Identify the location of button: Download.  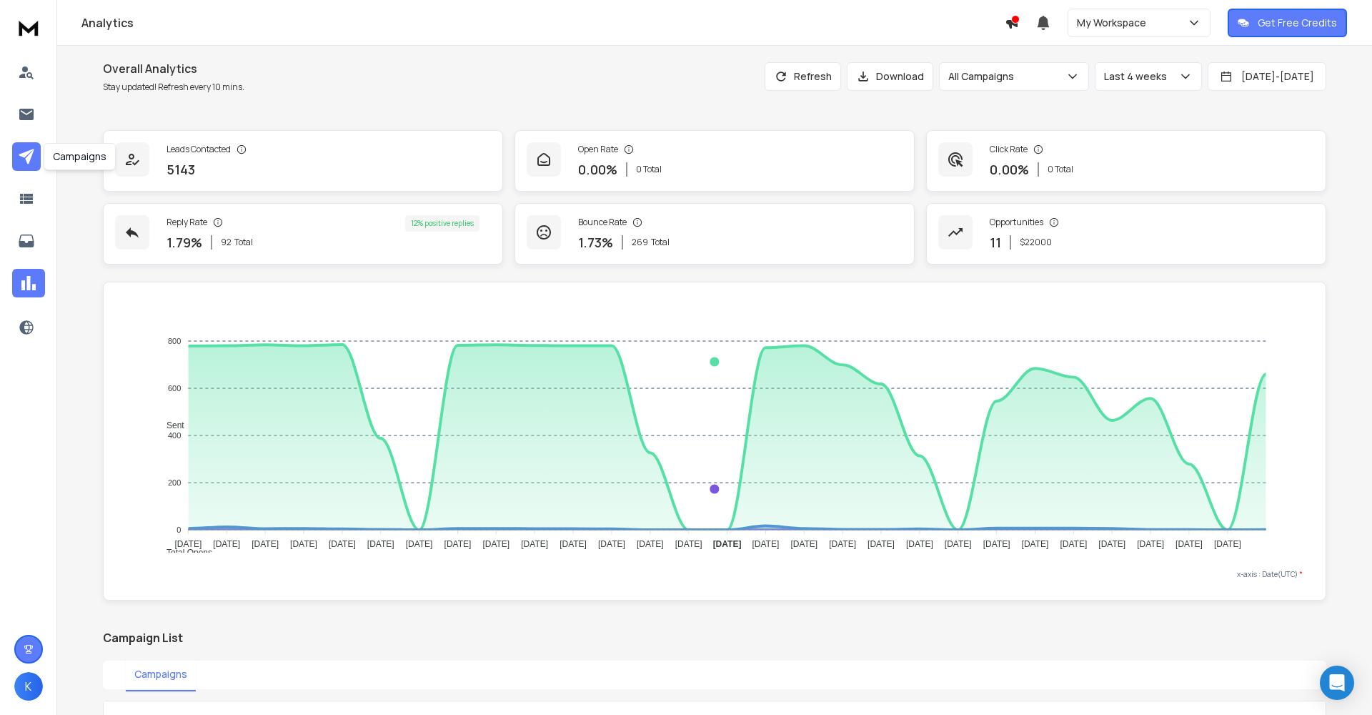
(890, 76).